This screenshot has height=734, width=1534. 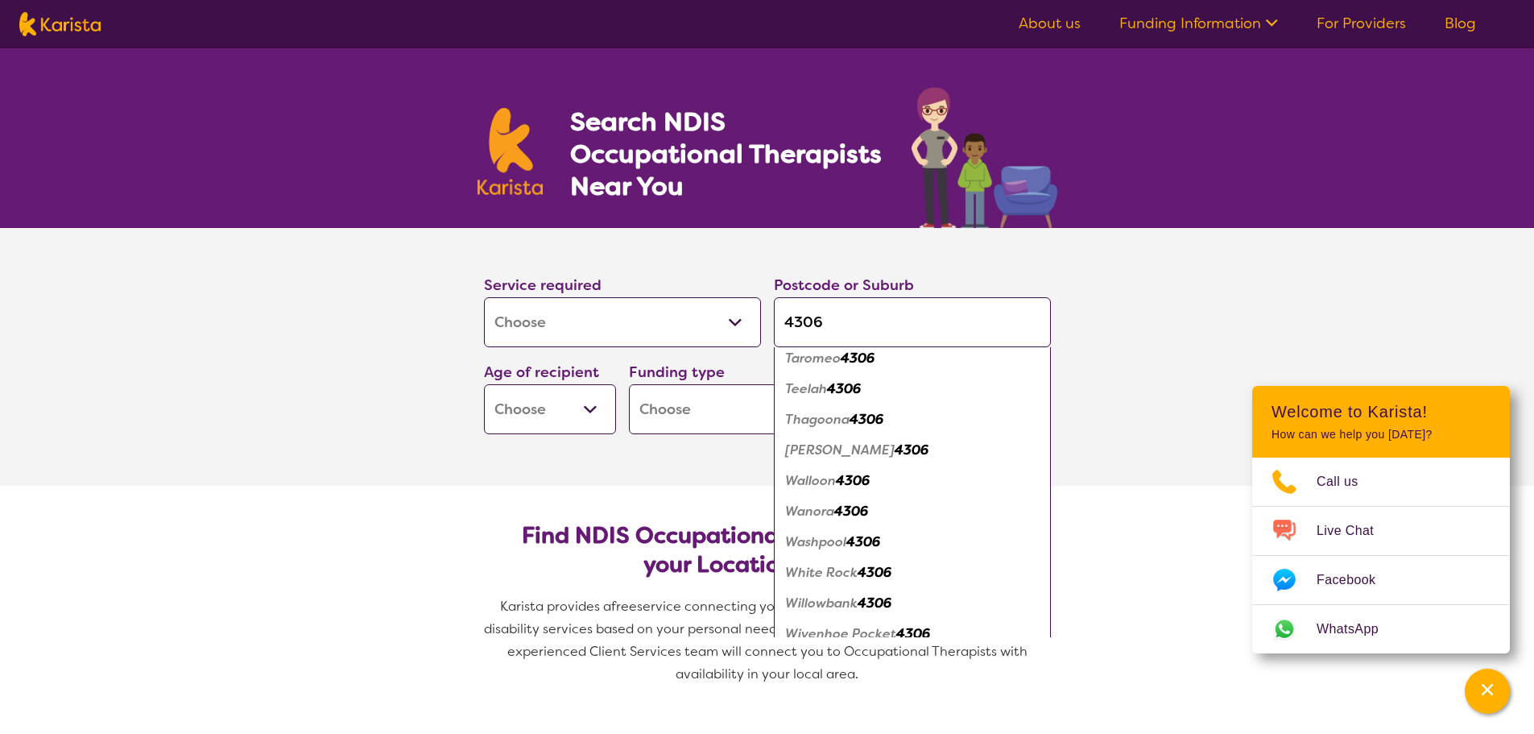 I want to click on div: Vernor 4306, so click(x=912, y=450).